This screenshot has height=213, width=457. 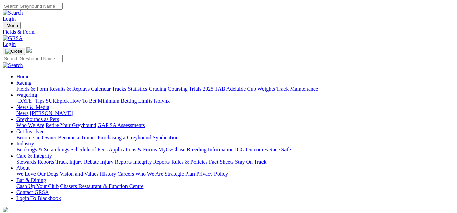 What do you see at coordinates (43, 150) in the screenshot?
I see `a: Bookings & Scratchings` at bounding box center [43, 150].